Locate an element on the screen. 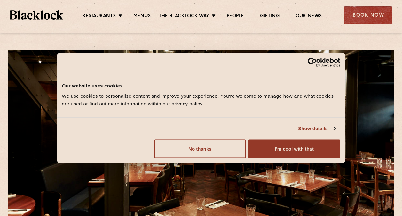 The width and height of the screenshot is (402, 216). a: Our News is located at coordinates (309, 17).